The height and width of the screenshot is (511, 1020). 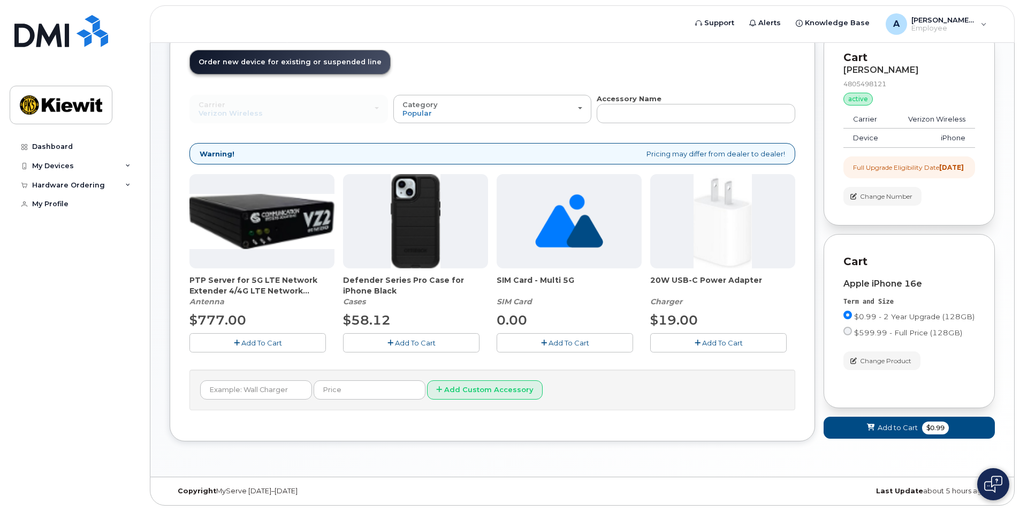 What do you see at coordinates (897, 24) in the screenshot?
I see `span: A` at bounding box center [897, 24].